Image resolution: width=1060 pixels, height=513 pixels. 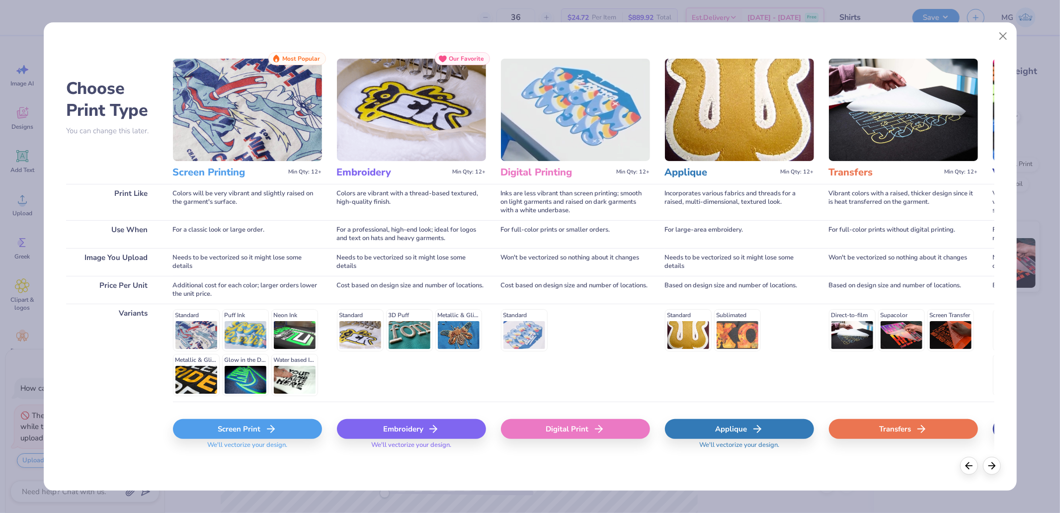 What do you see at coordinates (1003, 36) in the screenshot?
I see `button: Close` at bounding box center [1003, 36].